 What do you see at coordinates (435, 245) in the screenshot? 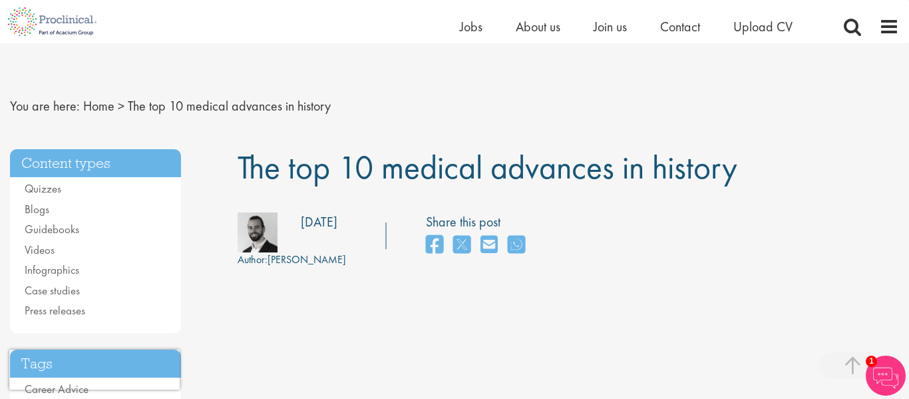
I see `a: share on facebook` at bounding box center [435, 245].